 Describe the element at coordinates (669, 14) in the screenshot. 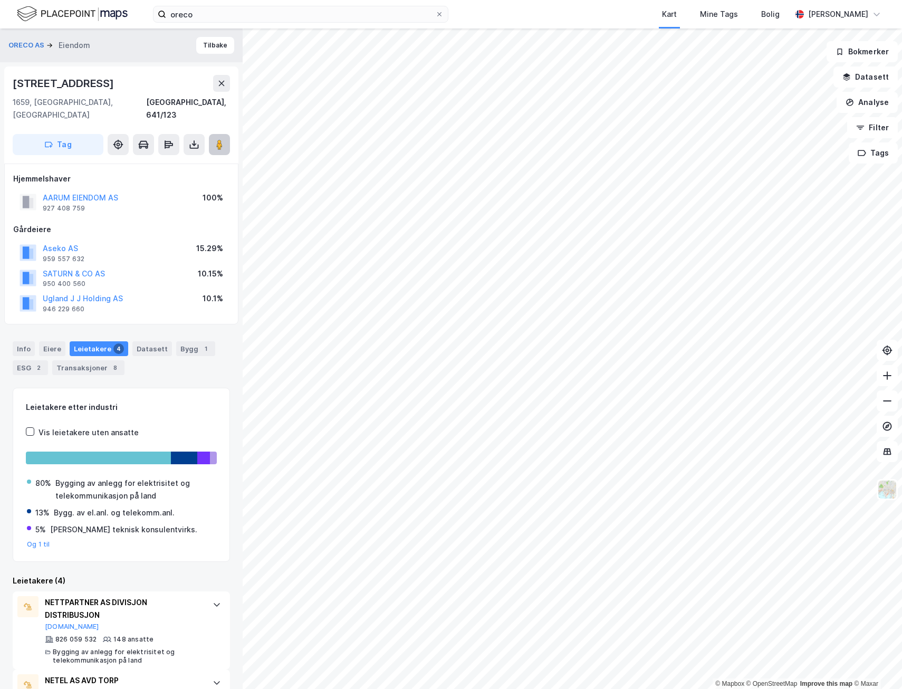

I see `div: Kart` at that location.